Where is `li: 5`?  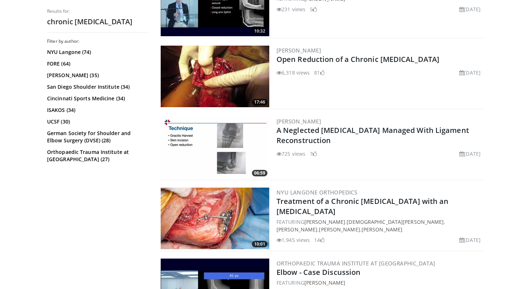 li: 5 is located at coordinates (314, 9).